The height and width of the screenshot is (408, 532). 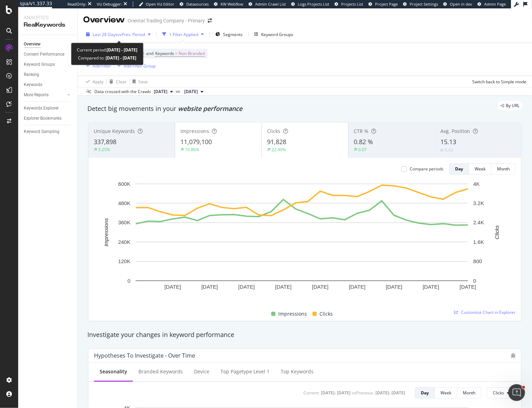 What do you see at coordinates (386, 4) in the screenshot?
I see `span: Project Page` at bounding box center [386, 4].